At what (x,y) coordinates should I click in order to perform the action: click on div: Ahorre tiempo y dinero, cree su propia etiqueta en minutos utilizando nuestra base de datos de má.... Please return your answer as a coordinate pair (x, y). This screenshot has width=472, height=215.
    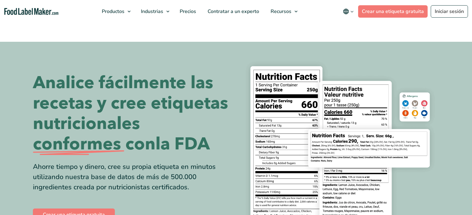
    Looking at the image, I should click on (132, 177).